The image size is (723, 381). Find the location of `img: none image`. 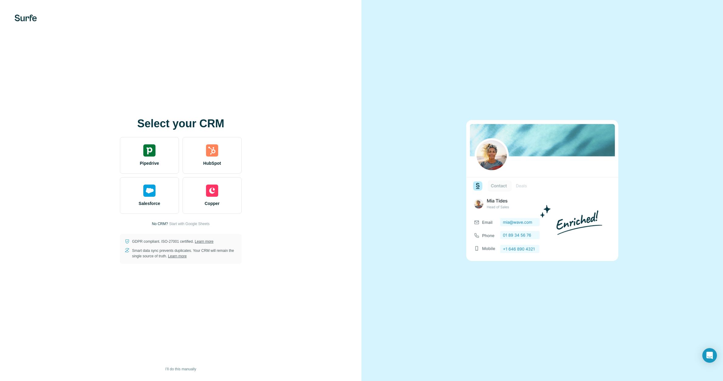

img: none image is located at coordinates (542, 190).